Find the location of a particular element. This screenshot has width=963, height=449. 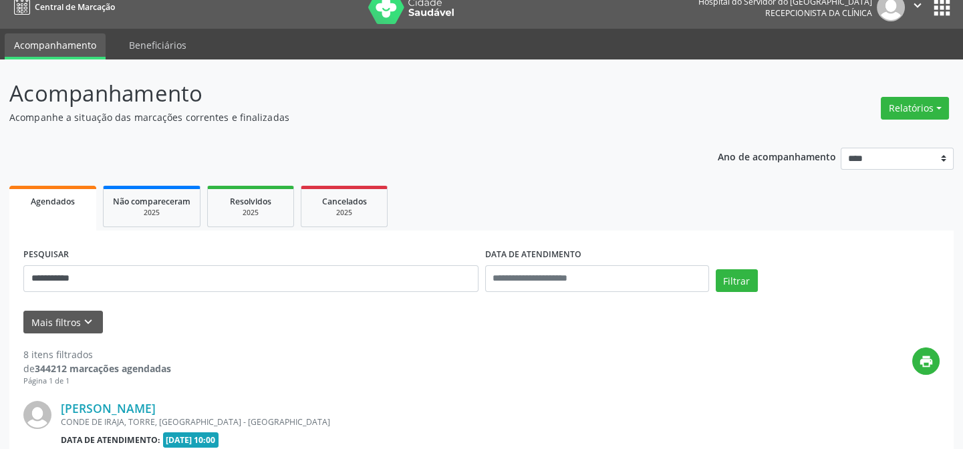

i: print is located at coordinates (926, 361).